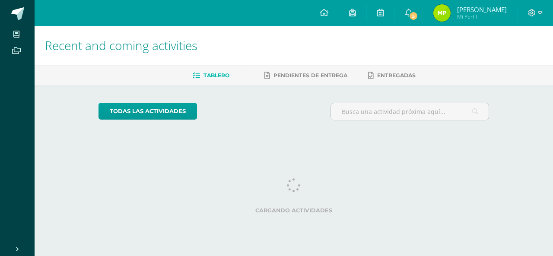 The image size is (553, 256). What do you see at coordinates (442, 13) in the screenshot?
I see `img: 286f46407f97babcb0f87aeff1cb54f7.png` at bounding box center [442, 13].